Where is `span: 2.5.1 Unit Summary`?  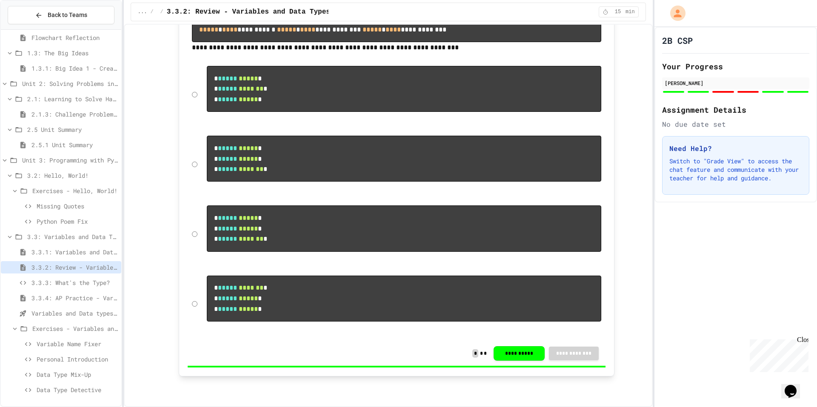 span: 2.5.1 Unit Summary is located at coordinates (74, 145).